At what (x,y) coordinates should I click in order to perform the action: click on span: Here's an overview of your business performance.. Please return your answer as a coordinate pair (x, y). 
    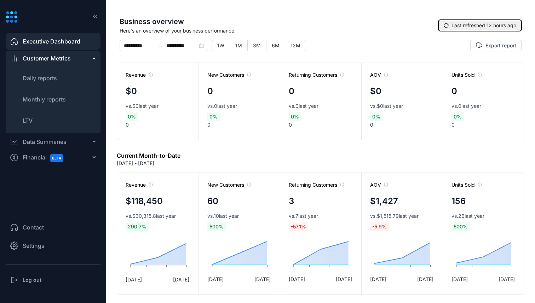
    Looking at the image, I should click on (279, 30).